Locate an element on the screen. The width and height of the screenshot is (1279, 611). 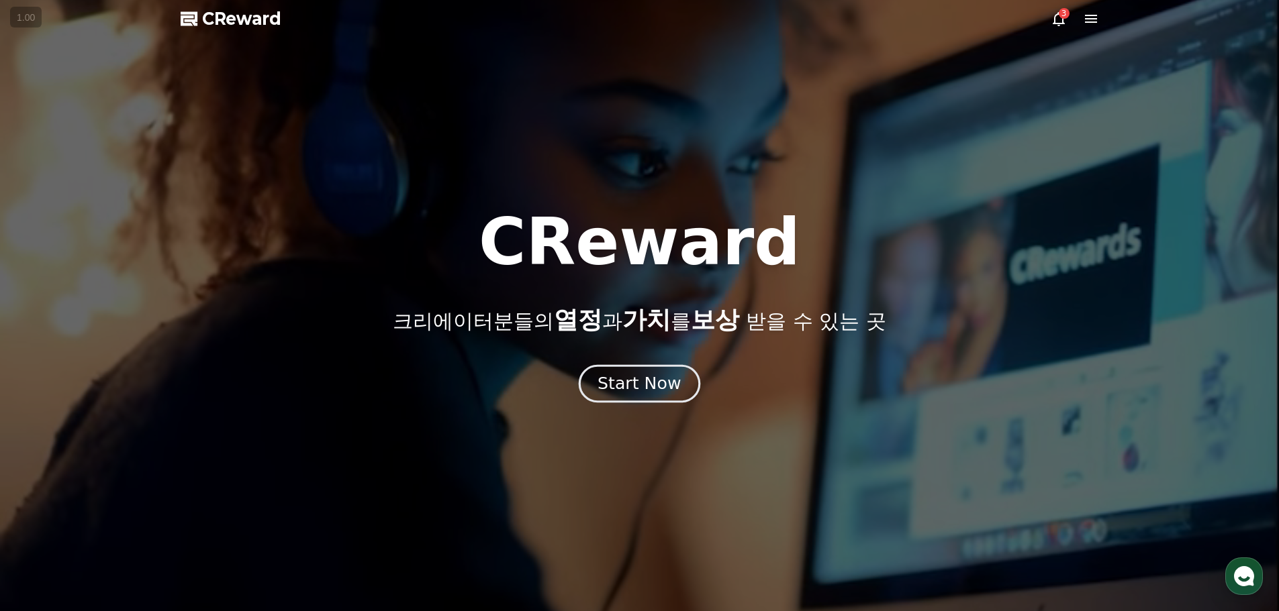
a: 3 is located at coordinates (1059, 19).